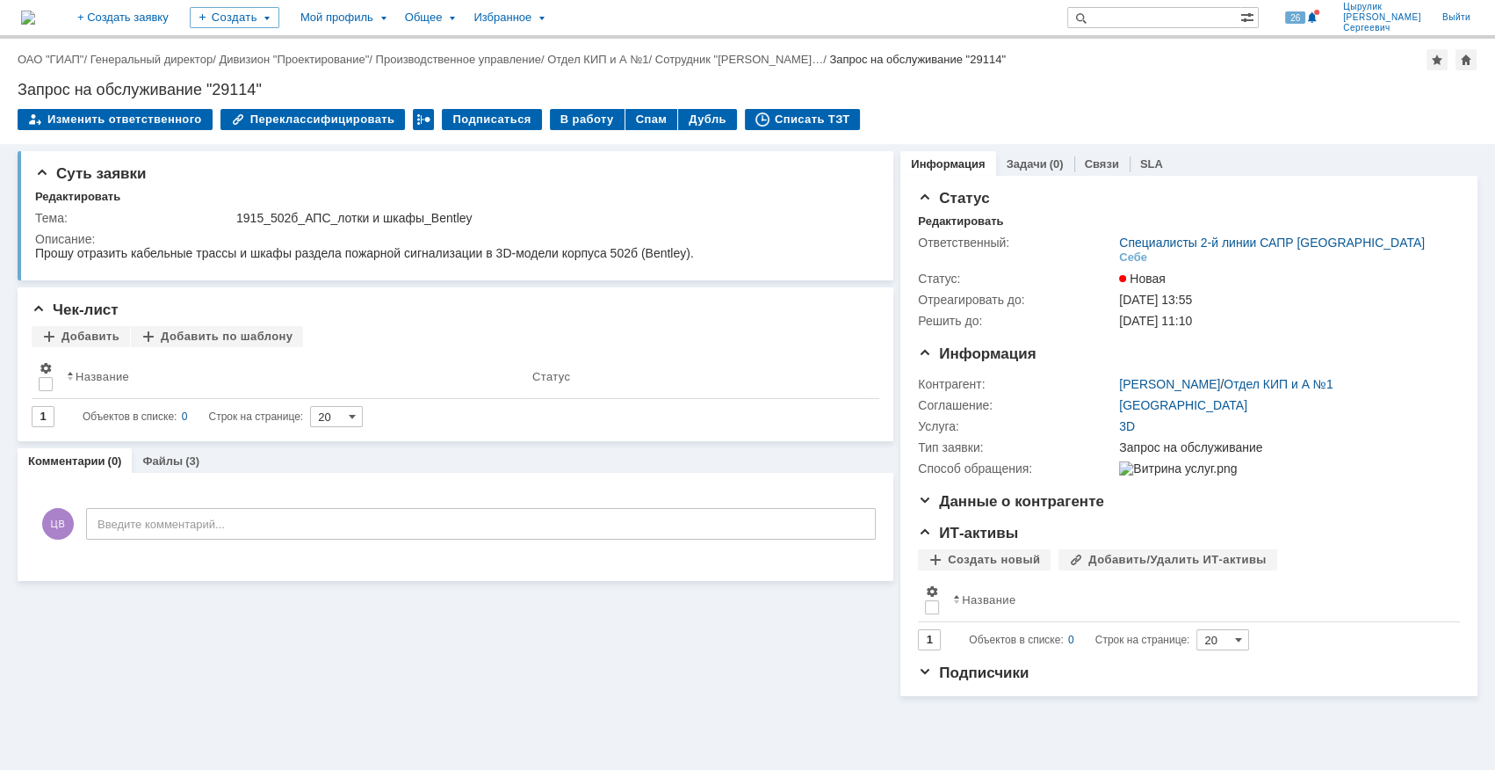  I want to click on span: 26, so click(1295, 18).